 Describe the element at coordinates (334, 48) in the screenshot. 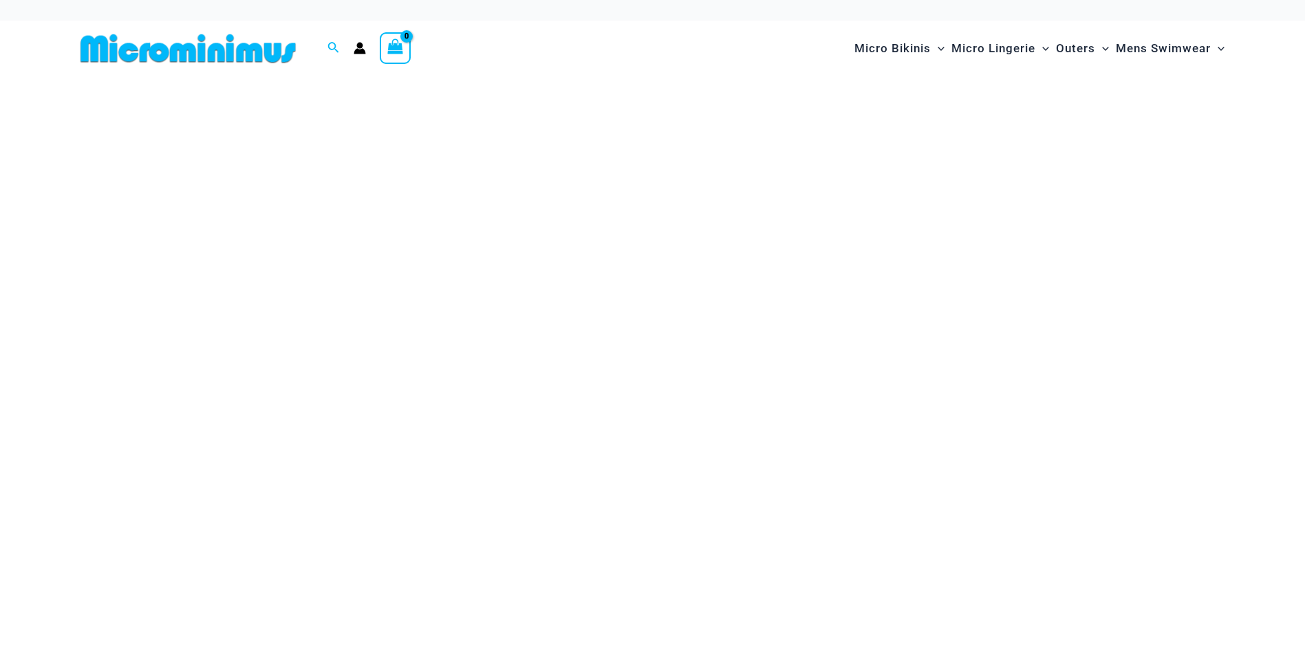

I see `a: Search icon link` at that location.